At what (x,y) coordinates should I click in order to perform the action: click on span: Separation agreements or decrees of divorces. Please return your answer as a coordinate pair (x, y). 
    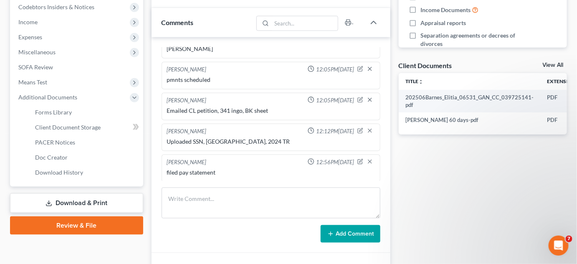
    Looking at the image, I should click on (469, 40).